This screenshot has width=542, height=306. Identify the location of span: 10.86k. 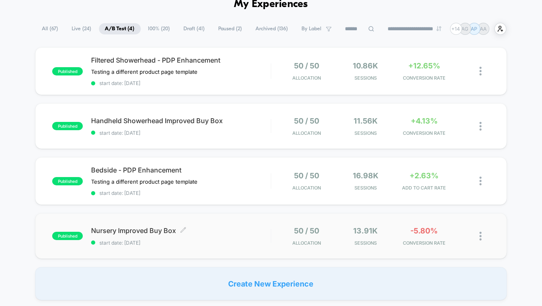
(365, 65).